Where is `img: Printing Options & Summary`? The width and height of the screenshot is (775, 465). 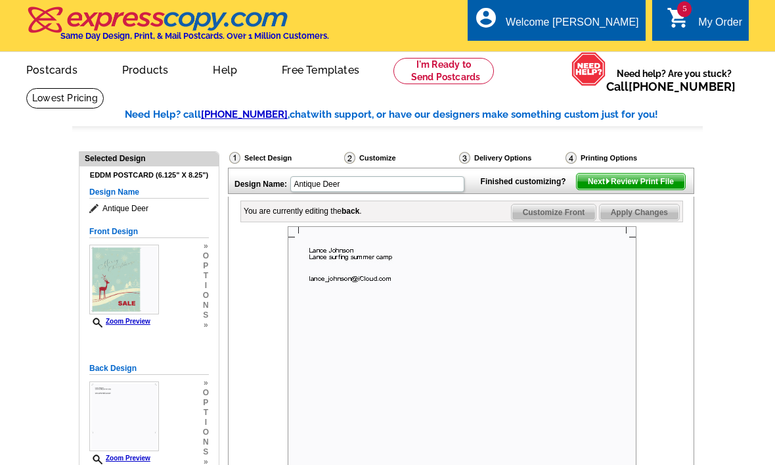
img: Printing Options & Summary is located at coordinates (571, 158).